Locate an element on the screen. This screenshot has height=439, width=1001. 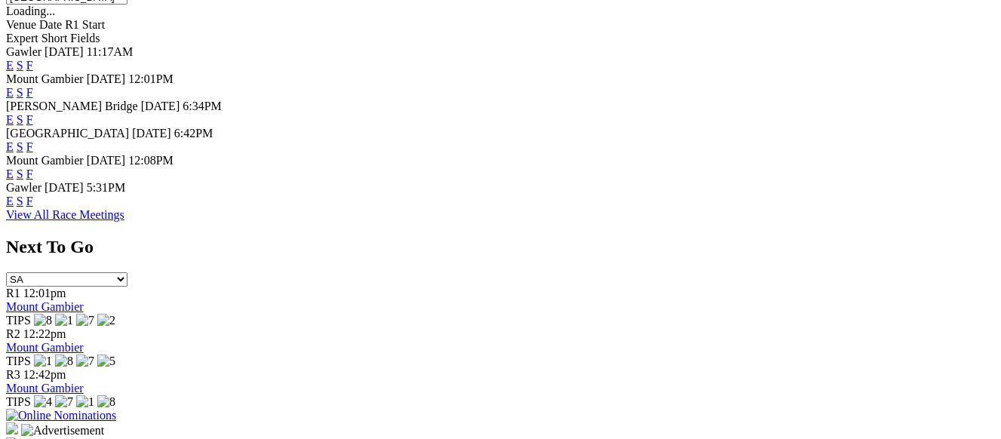
span: 6:42PM is located at coordinates (194, 133).